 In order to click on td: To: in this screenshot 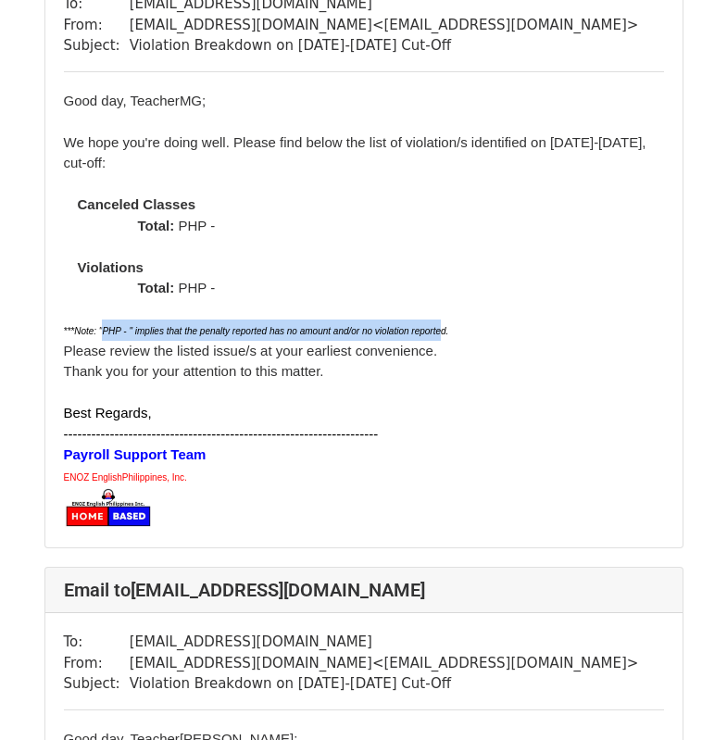, I will do `click(96, 642)`.